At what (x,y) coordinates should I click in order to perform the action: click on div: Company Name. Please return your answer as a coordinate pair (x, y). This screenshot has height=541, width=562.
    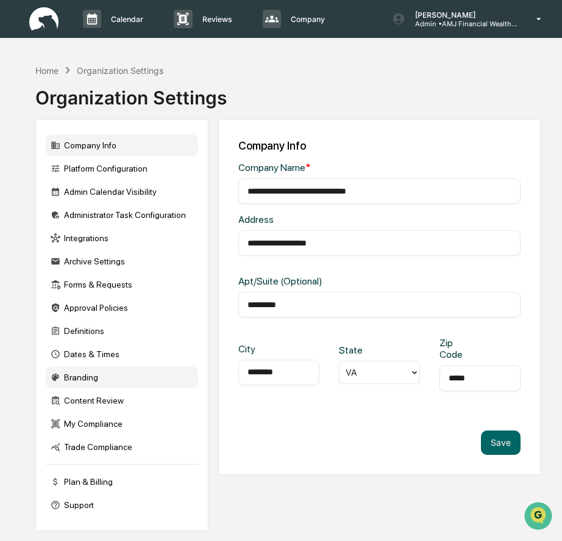
    Looking at the image, I should click on (302, 167).